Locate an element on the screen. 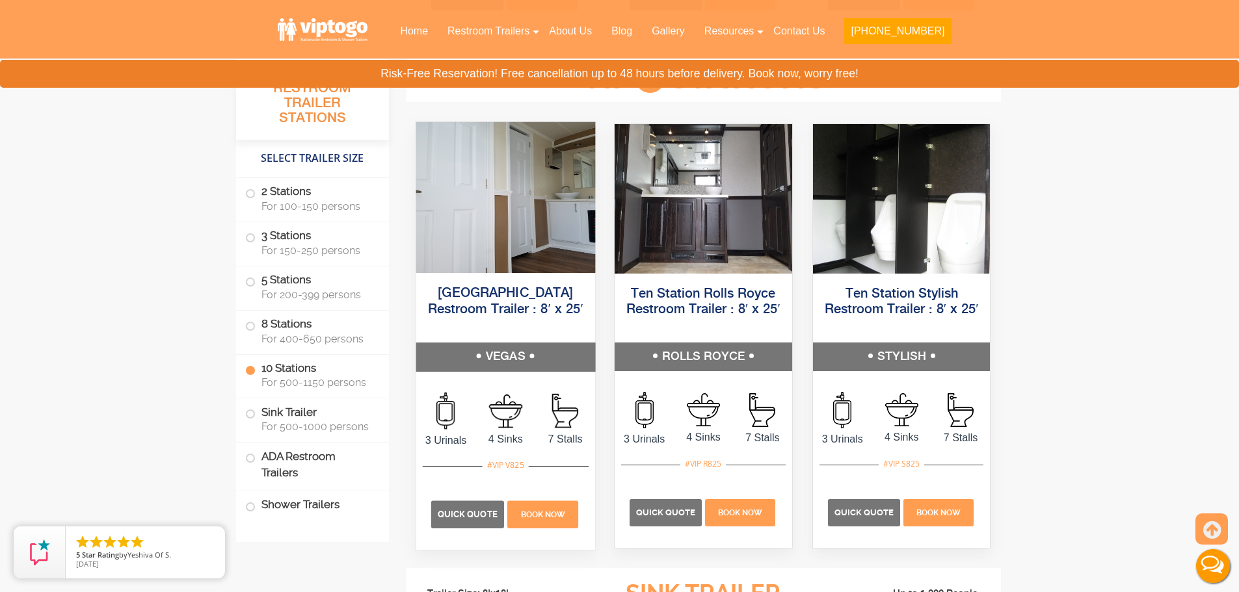 This screenshot has height=592, width=1239. span: 5 is located at coordinates (78, 555).